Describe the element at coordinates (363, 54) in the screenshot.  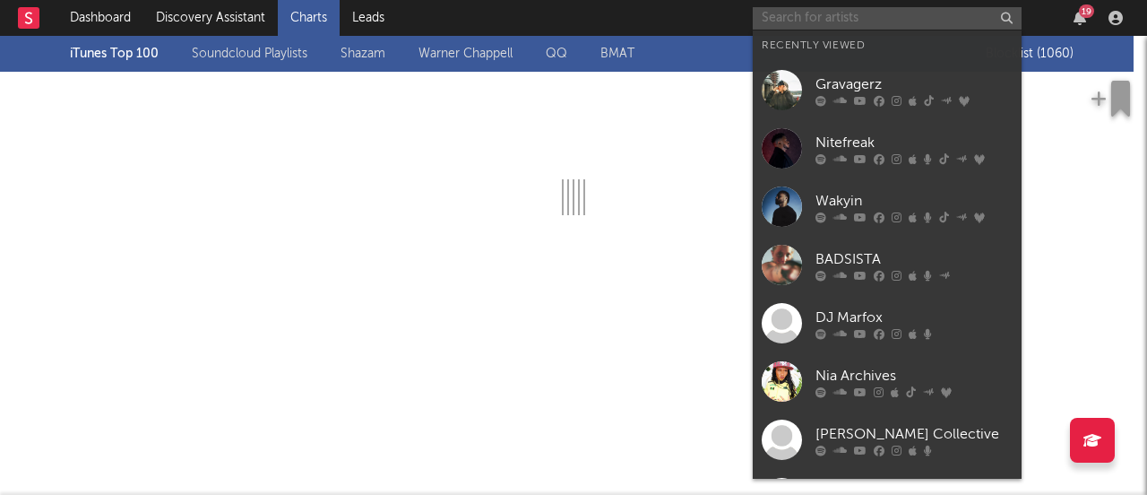
I see `a: Shazam` at that location.